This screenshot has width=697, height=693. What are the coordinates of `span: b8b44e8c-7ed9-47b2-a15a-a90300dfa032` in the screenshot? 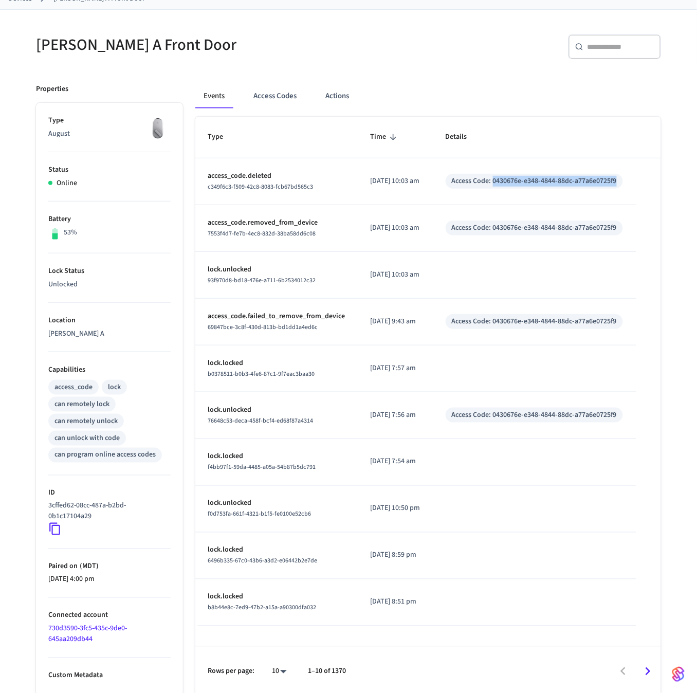 It's located at (262, 608).